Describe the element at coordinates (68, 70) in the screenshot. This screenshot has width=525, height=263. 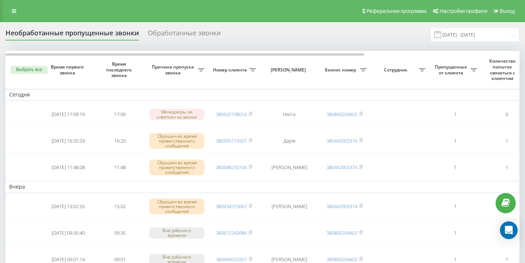
I see `span: Время первого звонка` at that location.